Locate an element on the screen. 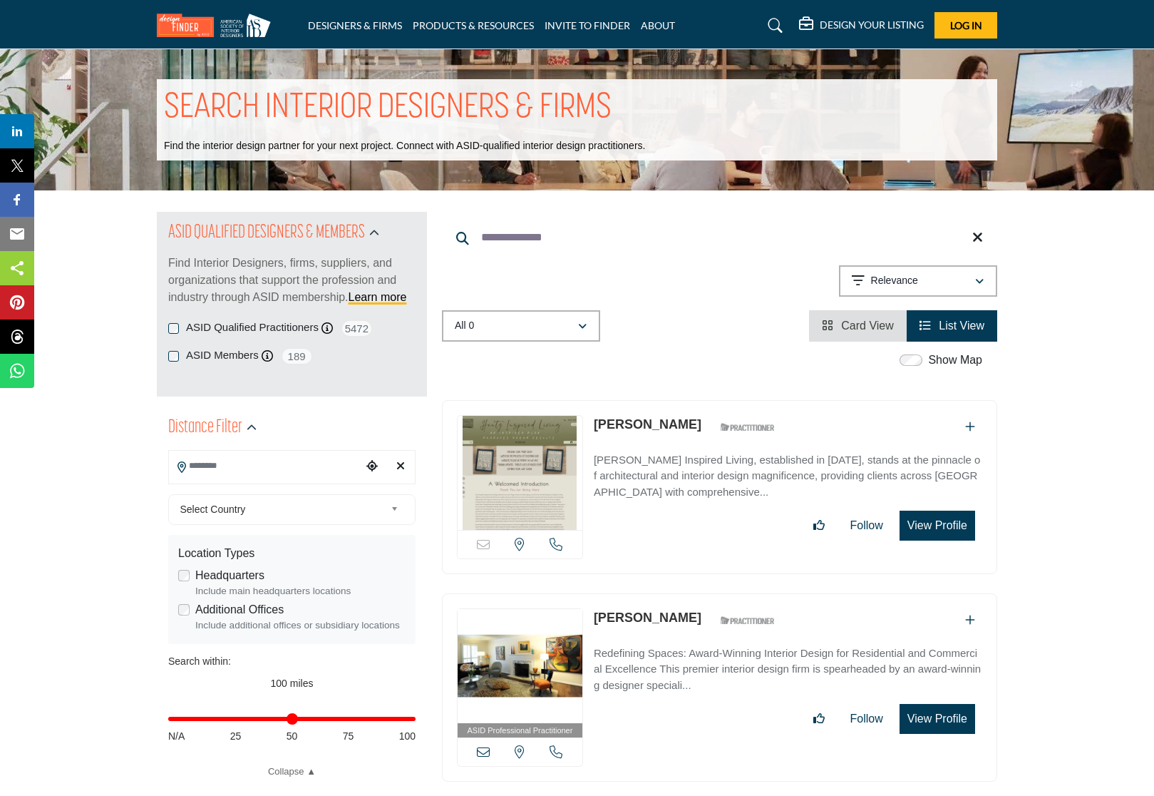 Image resolution: width=1154 pixels, height=796 pixels. a: Search is located at coordinates (773, 26).